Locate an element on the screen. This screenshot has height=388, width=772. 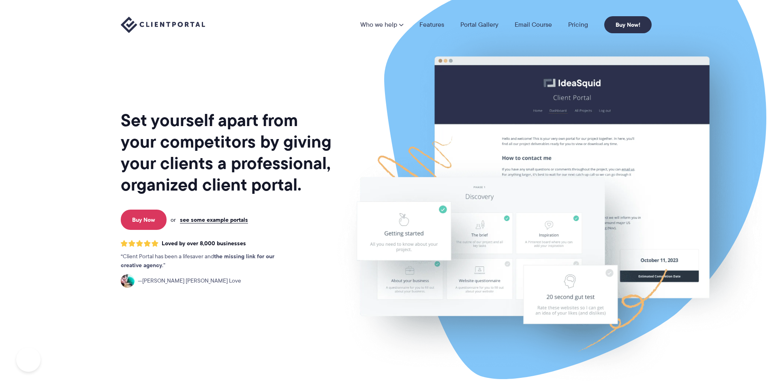
span: or is located at coordinates (173, 220).